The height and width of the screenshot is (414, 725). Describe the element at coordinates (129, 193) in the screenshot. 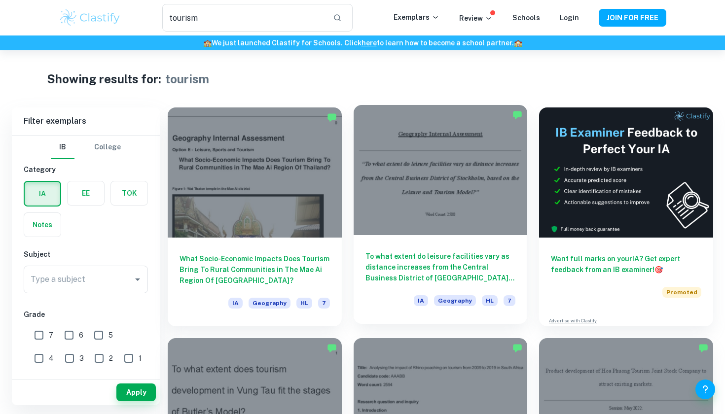

I see `button: TOK` at that location.